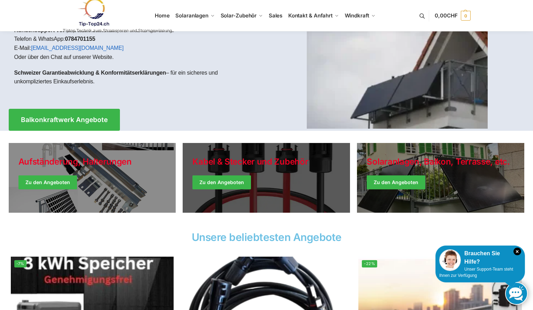  What do you see at coordinates (117, 31) in the screenshot?
I see `p: Tiptop Technik zum Stromsparen und Stromgewinnung` at bounding box center [117, 31].